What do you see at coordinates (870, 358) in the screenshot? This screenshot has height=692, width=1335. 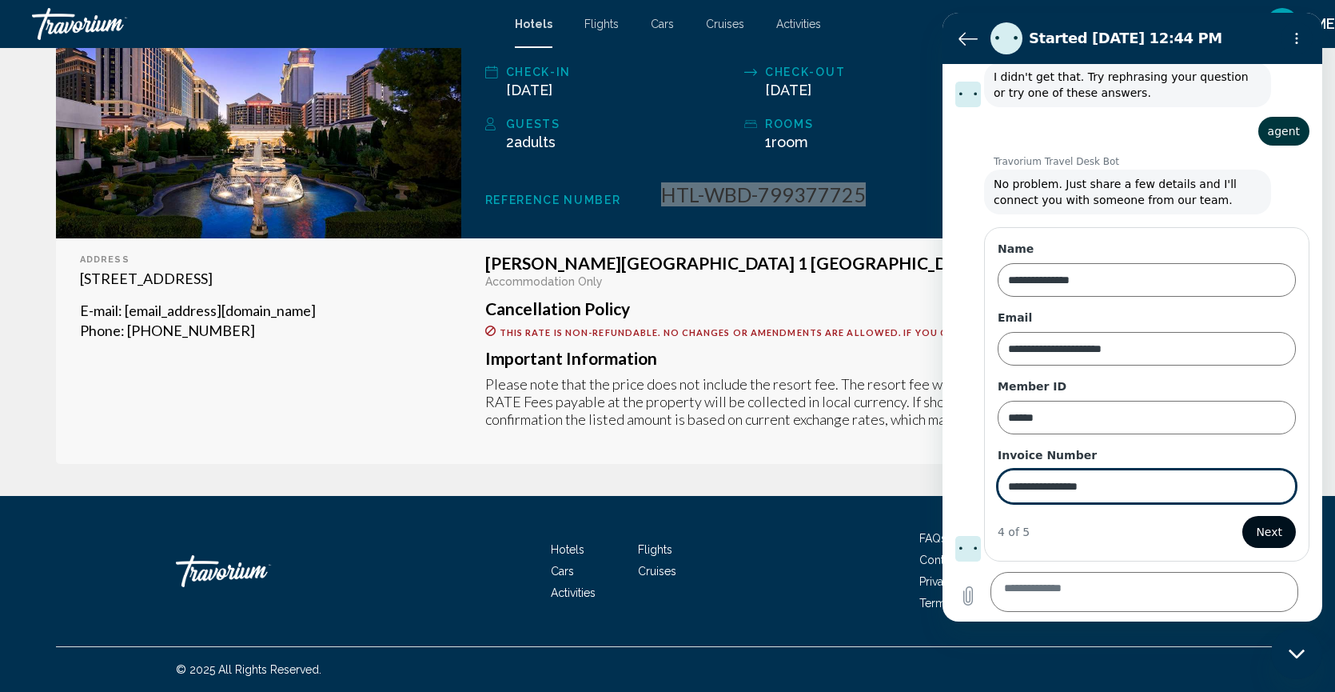 I see `h3: Important Information` at bounding box center [870, 358].